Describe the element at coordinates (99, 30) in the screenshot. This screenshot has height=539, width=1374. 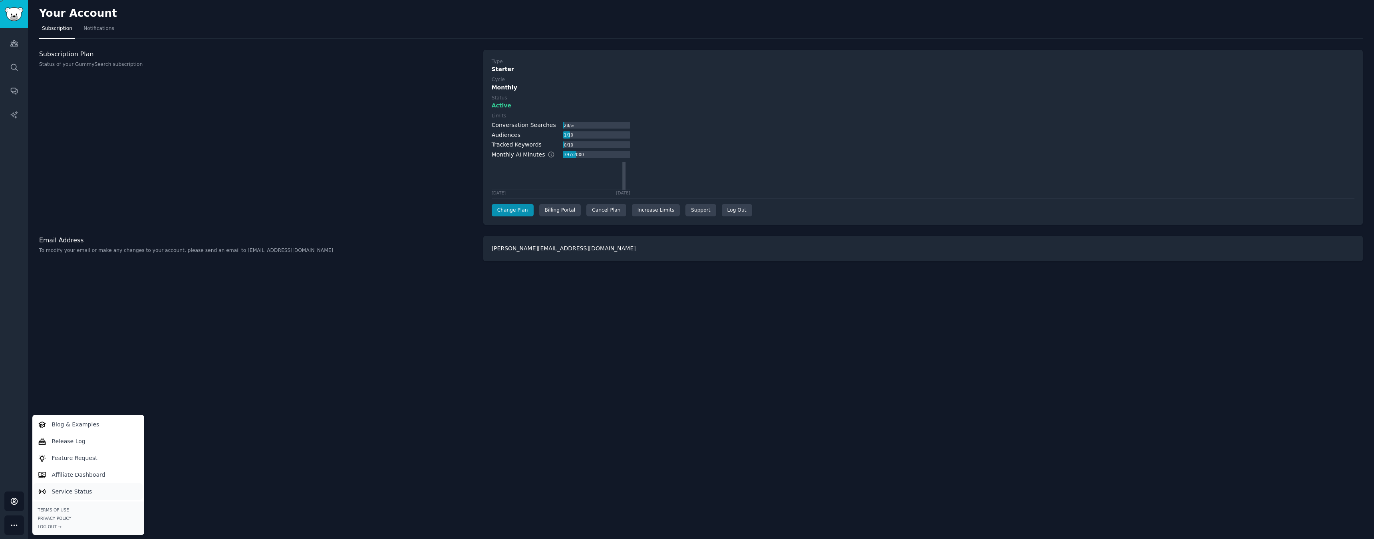
I see `a: Notifications` at that location.